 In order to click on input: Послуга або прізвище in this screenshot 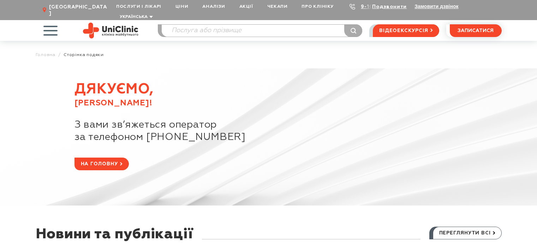, I will do `click(262, 31)`.